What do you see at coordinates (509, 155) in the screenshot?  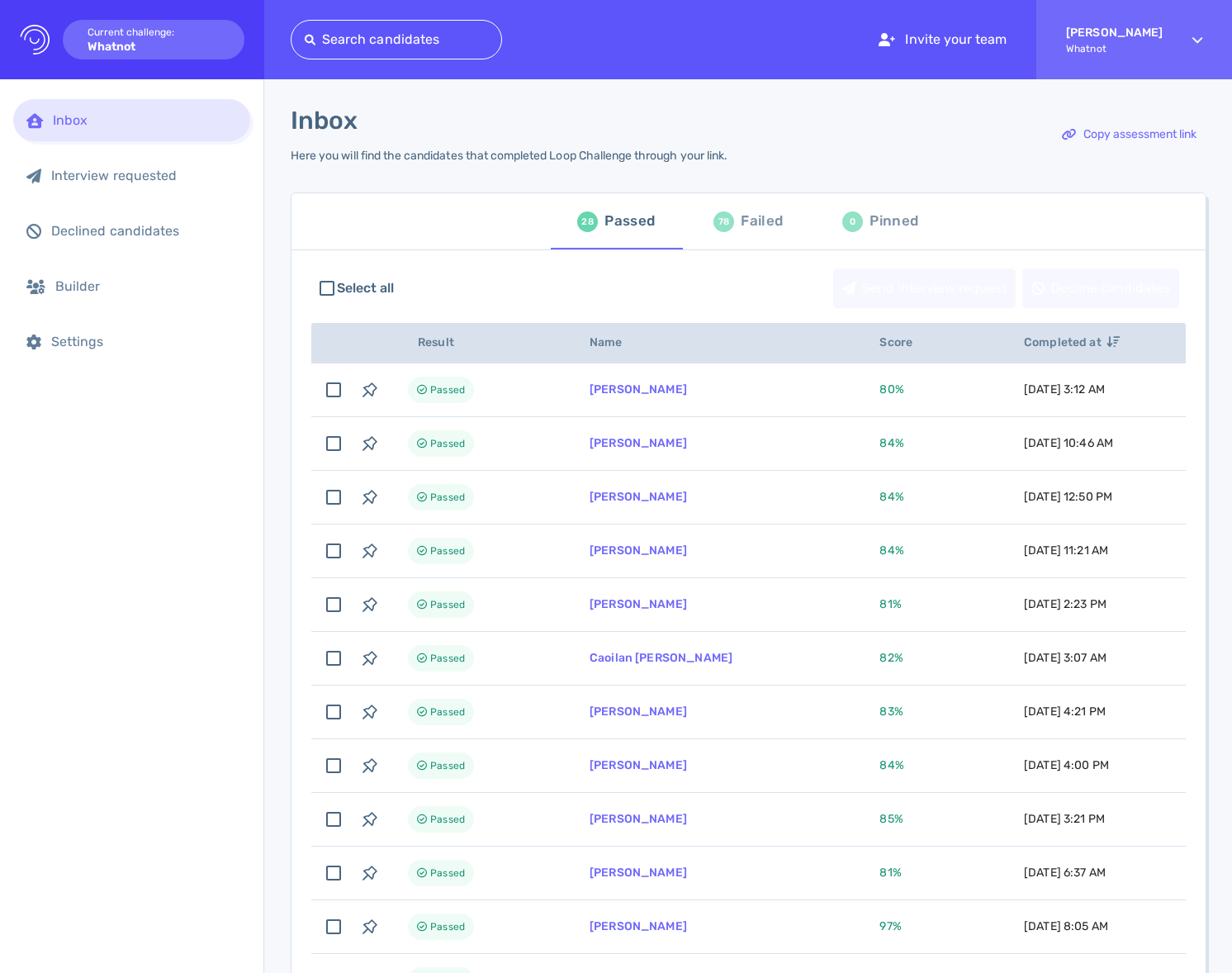 I see `div: Here you will find the candidates that completed Loop Challenge through your link.` at bounding box center [509, 155].